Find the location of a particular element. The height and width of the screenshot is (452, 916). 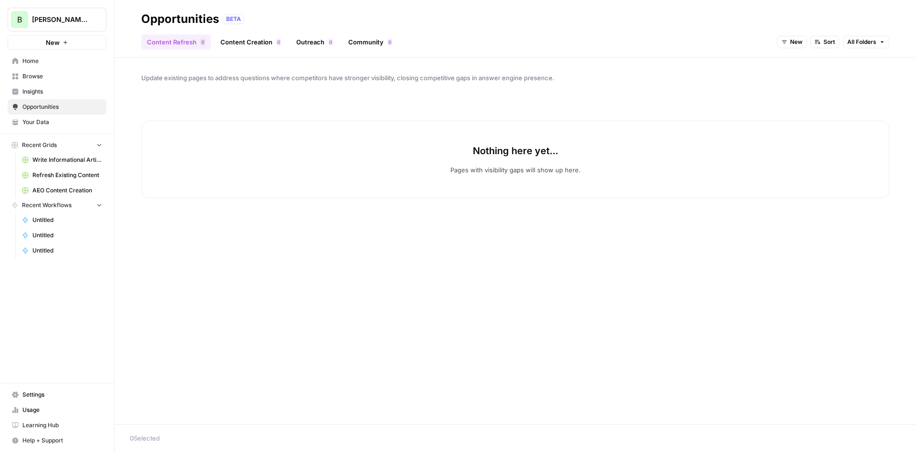

div: 0 Selected is located at coordinates (515, 438).